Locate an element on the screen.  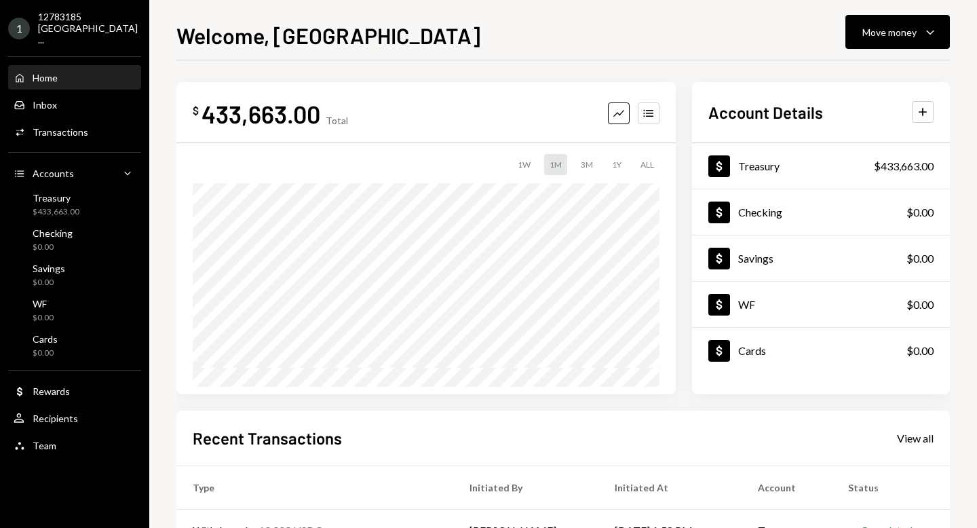
div: ALL is located at coordinates (647, 164).